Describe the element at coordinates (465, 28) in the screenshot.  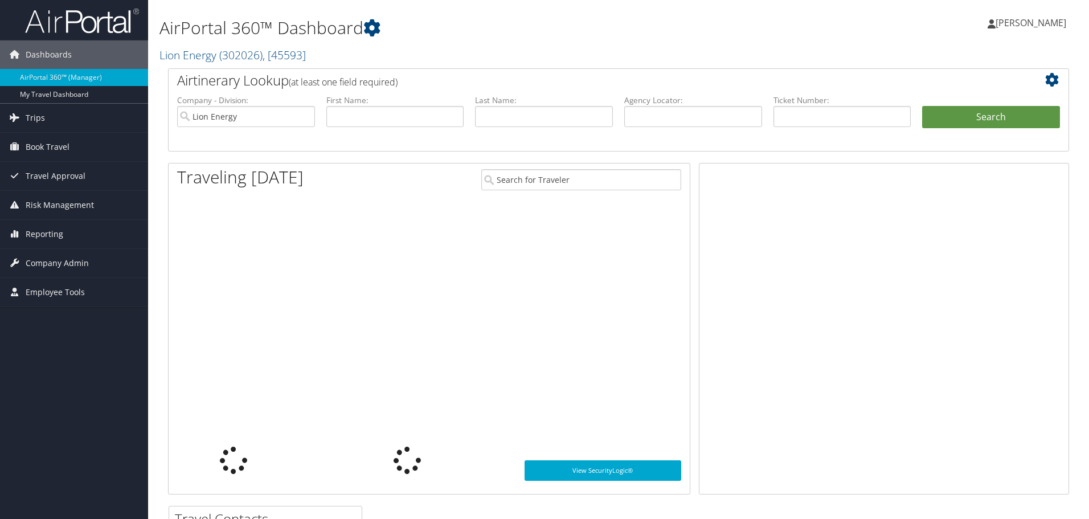
I see `h1: AirPortal 360™ Dashboard` at that location.